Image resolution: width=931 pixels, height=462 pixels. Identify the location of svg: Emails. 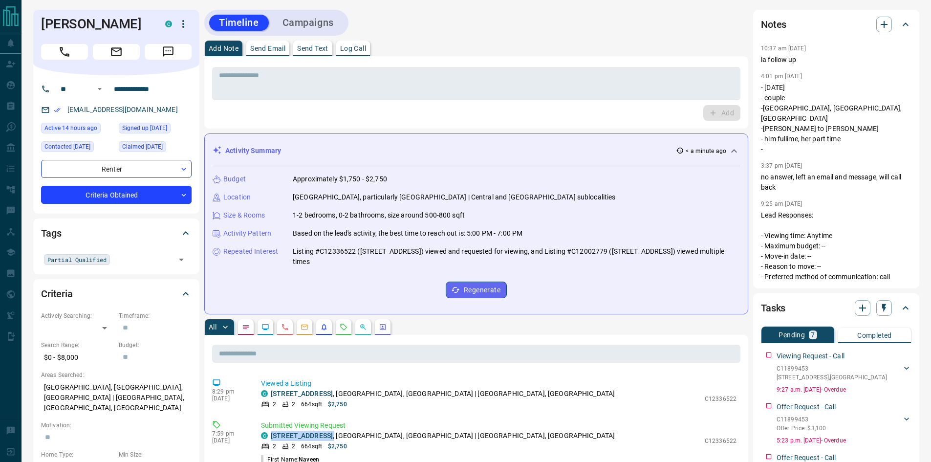
(304, 327).